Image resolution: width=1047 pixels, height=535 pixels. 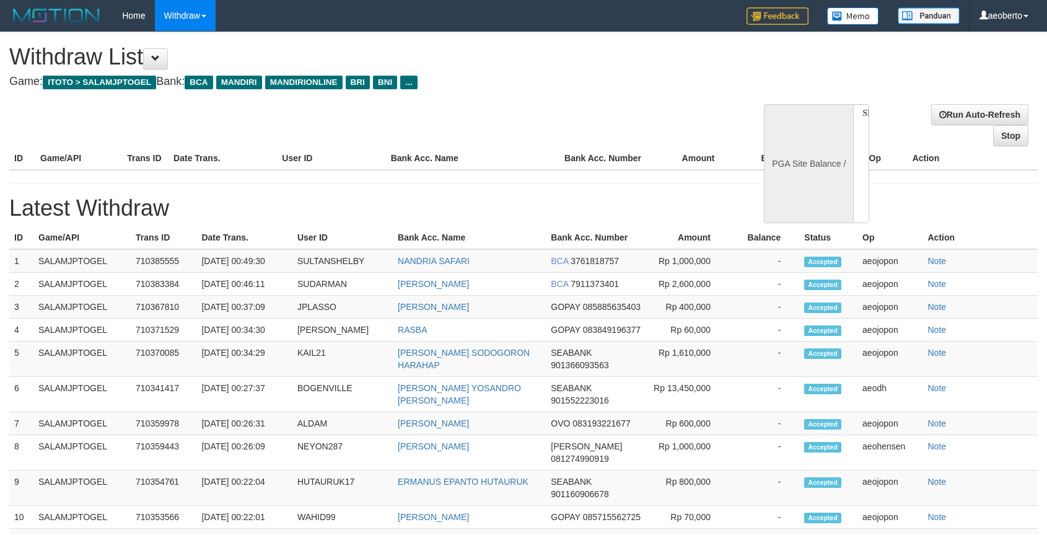 What do you see at coordinates (164, 452) in the screenshot?
I see `td: 710359443` at bounding box center [164, 452].